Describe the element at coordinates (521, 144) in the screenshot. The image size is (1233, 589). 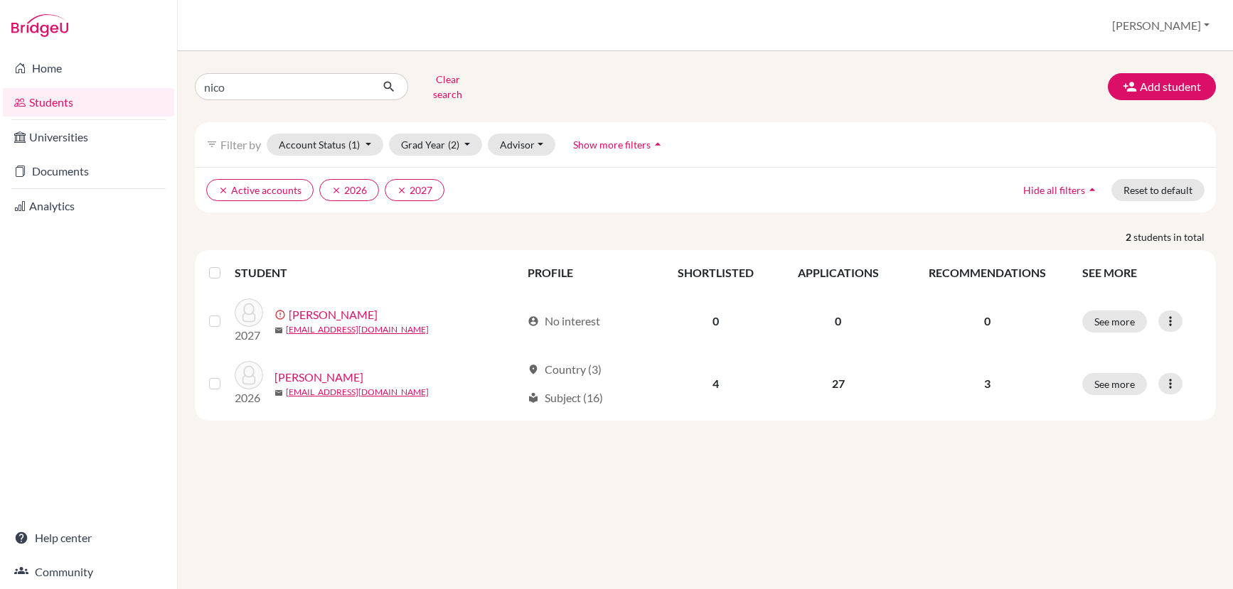
I see `button: Advisor` at that location.